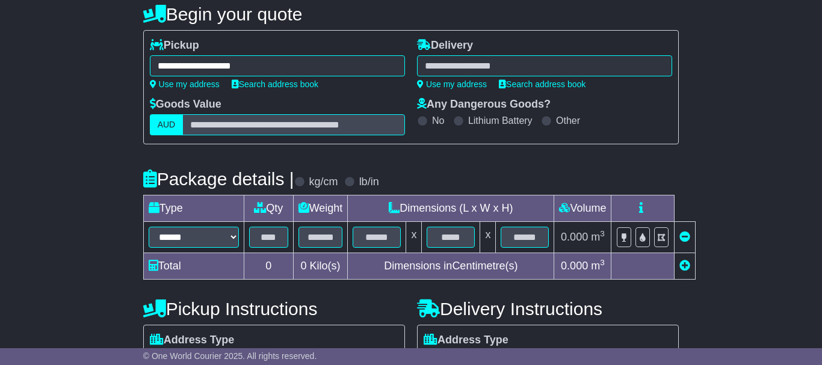  What do you see at coordinates (268, 209) in the screenshot?
I see `td: Qty` at bounding box center [268, 209].